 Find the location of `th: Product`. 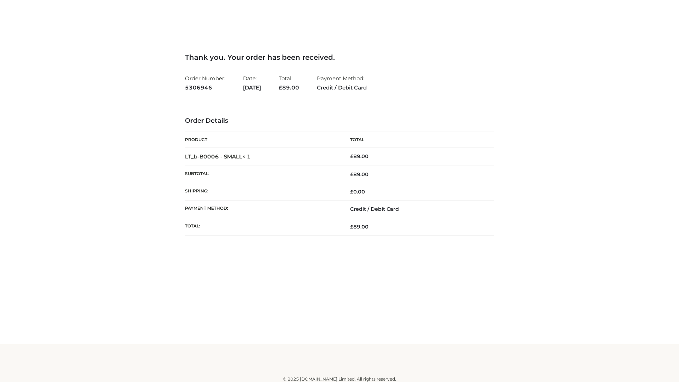

th: Product is located at coordinates (262, 140).